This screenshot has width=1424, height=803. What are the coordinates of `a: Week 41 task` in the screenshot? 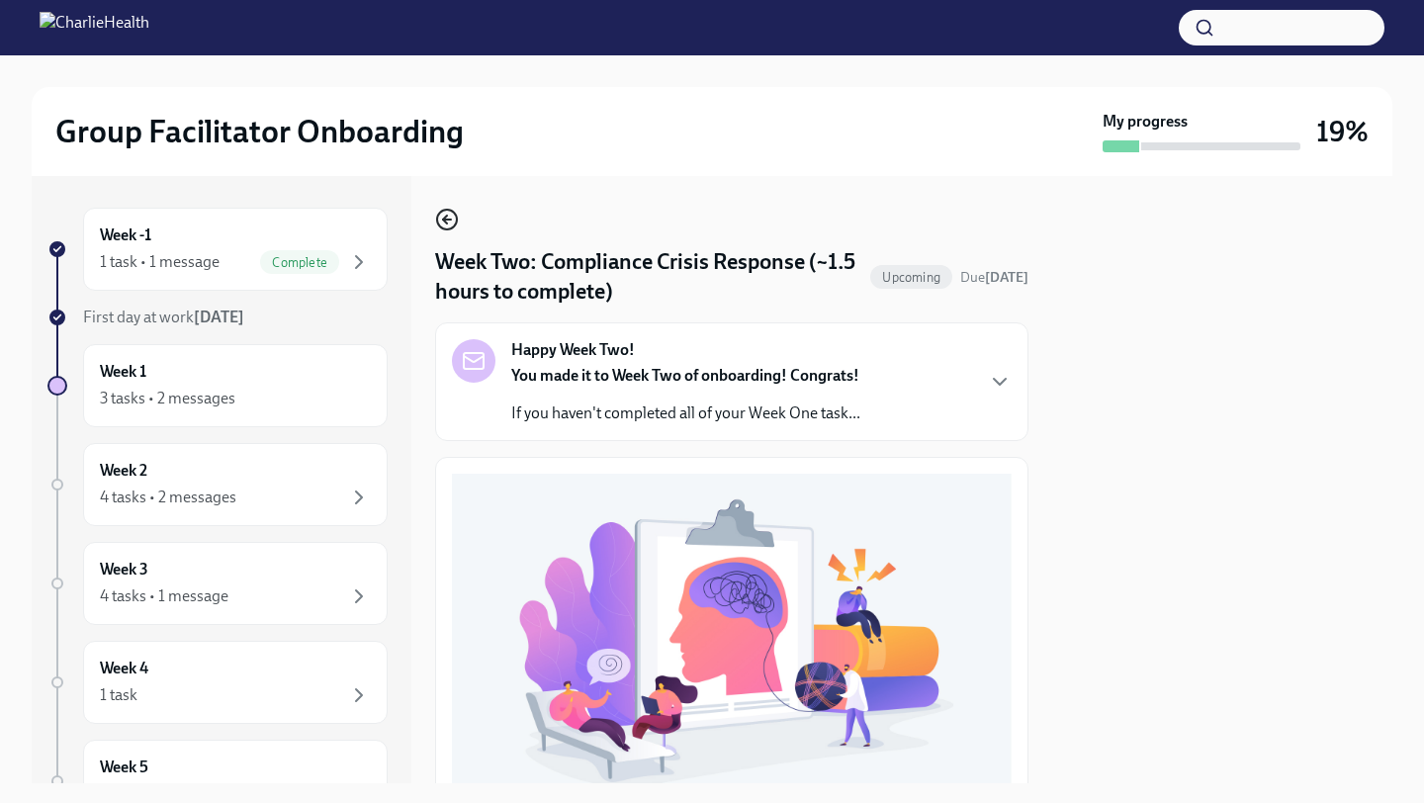 It's located at (218, 682).